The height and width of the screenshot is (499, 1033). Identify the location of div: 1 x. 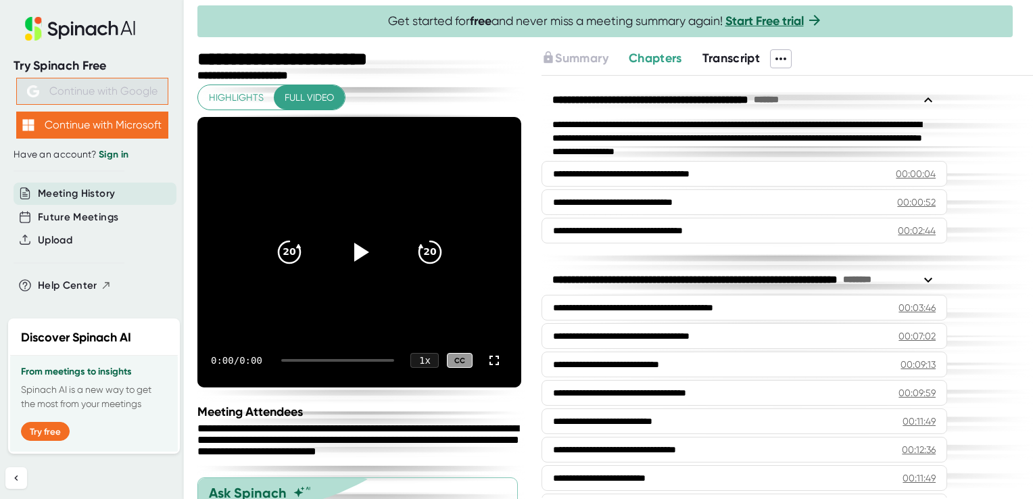
(425, 360).